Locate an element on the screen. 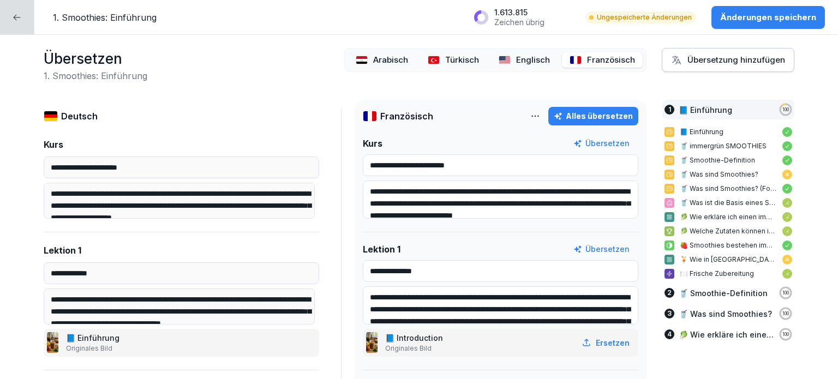 The height and width of the screenshot is (379, 838). img: eg.svg is located at coordinates (362, 60).